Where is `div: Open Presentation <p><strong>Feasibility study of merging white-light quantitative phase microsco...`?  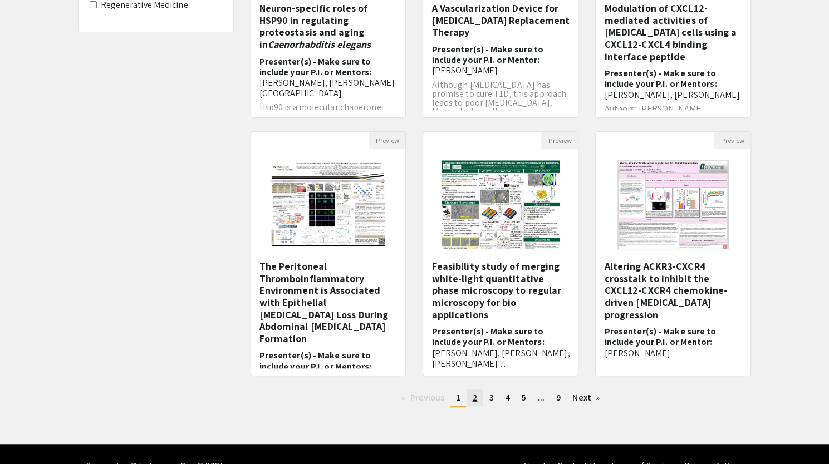
div: Open Presentation <p><strong>Feasibility study of merging white-light quantitative phase microsco... is located at coordinates (500, 254).